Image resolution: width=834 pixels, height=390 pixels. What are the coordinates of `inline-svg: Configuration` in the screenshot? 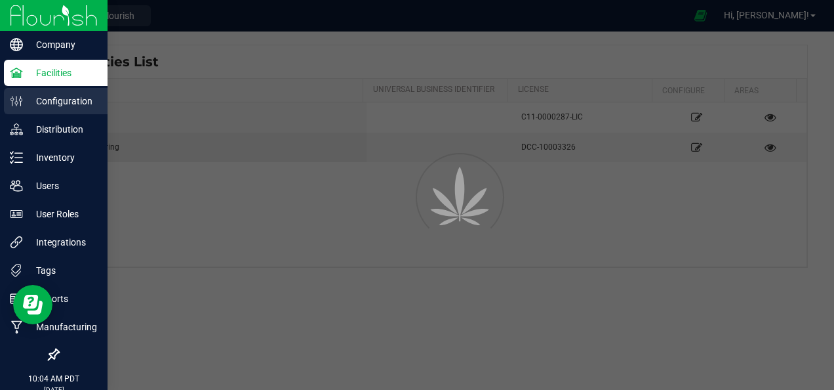 It's located at (16, 101).